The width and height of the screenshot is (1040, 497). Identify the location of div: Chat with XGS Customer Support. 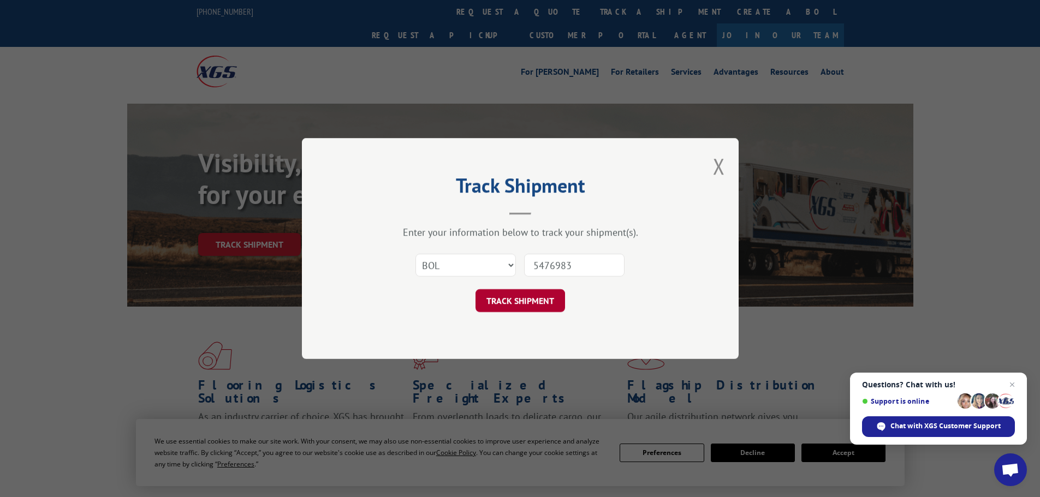
(938, 427).